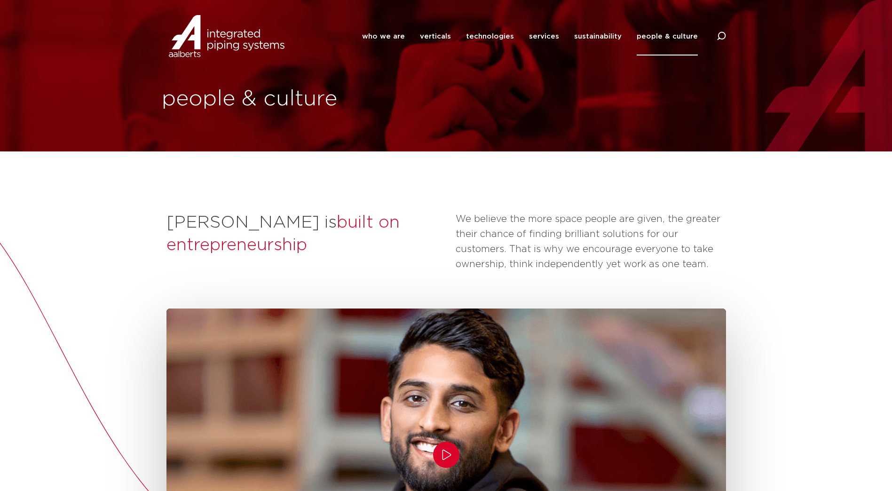 Image resolution: width=892 pixels, height=491 pixels. Describe the element at coordinates (667, 36) in the screenshot. I see `a: people & culture` at that location.